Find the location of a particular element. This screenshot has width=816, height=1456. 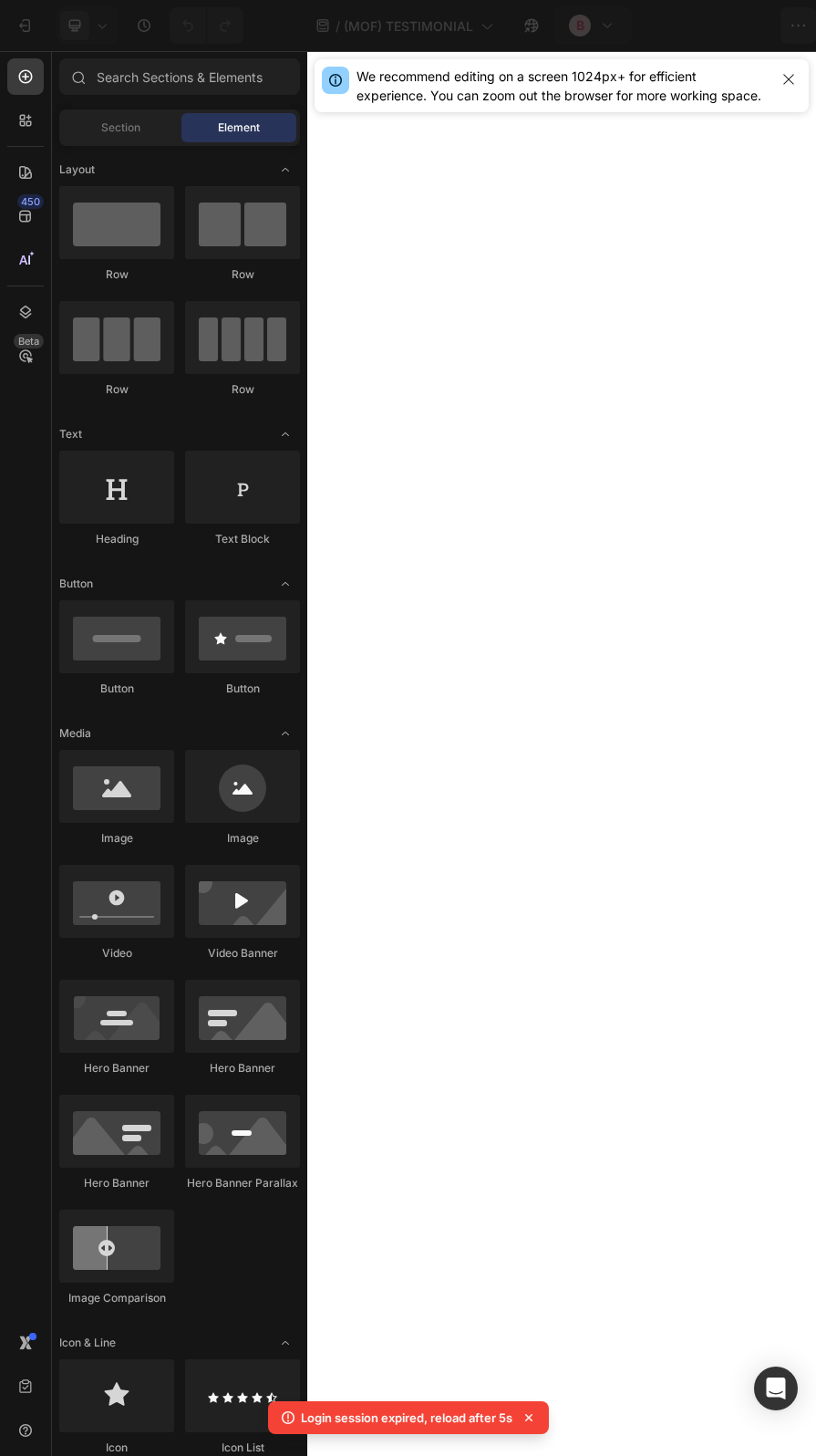

div: Publish is located at coordinates (770, 26).